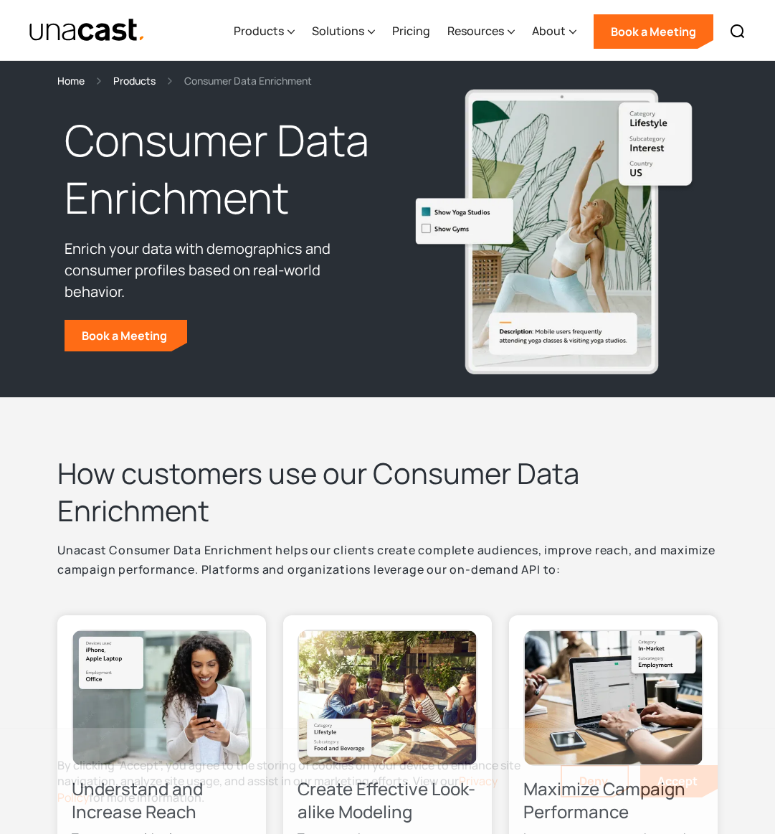  Describe the element at coordinates (595, 781) in the screenshot. I see `a: Deny` at that location.